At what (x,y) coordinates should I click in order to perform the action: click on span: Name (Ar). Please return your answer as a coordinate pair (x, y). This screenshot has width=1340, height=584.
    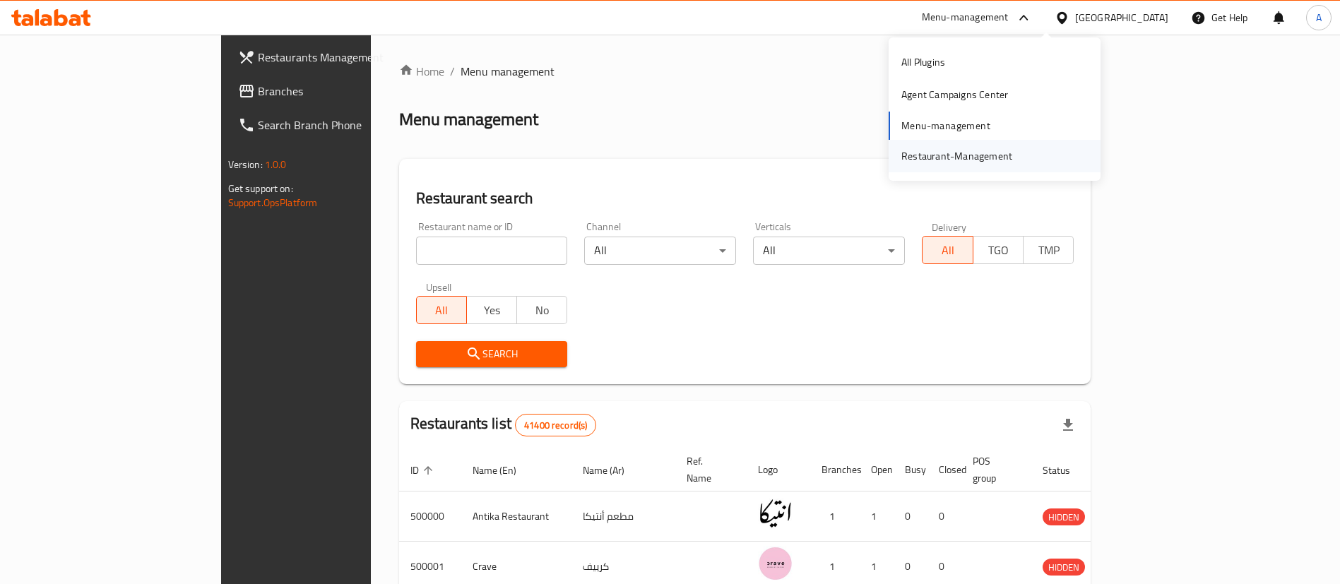
    Looking at the image, I should click on (612, 470).